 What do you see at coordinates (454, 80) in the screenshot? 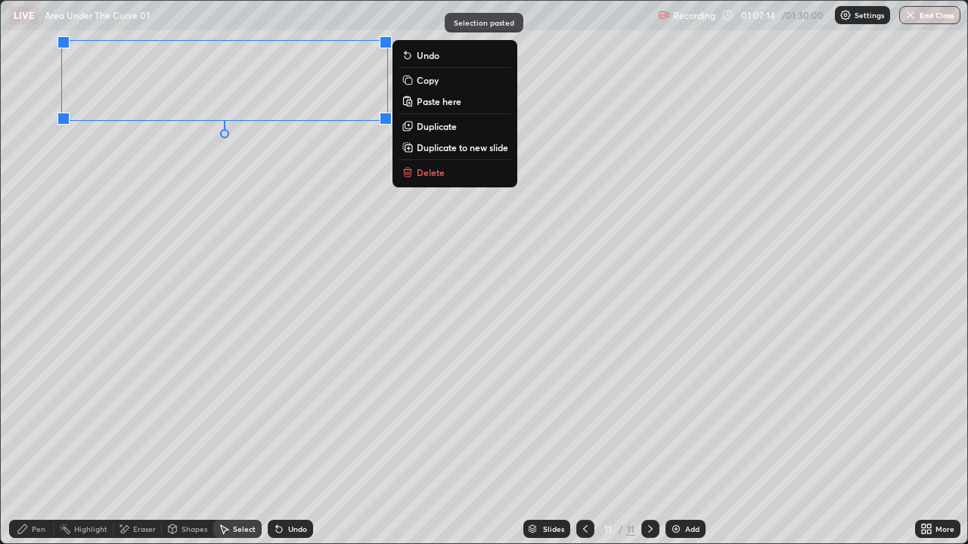
I see `button: Copy` at bounding box center [454, 80].